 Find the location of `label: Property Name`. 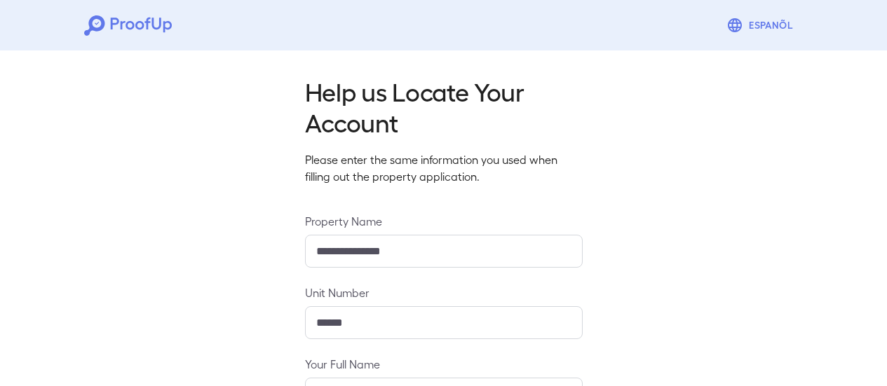

label: Property Name is located at coordinates (444, 221).